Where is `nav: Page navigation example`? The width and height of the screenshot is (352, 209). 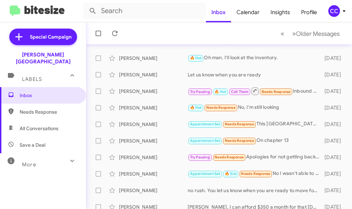 nav: Page navigation example is located at coordinates (310, 33).